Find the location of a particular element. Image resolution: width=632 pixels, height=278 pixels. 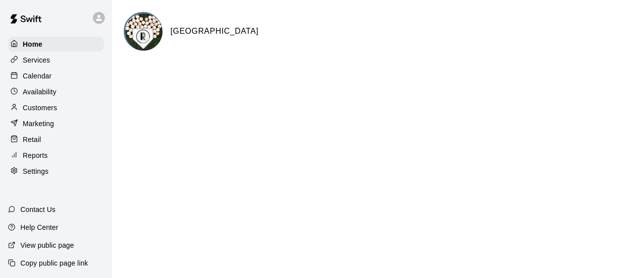

div: Home is located at coordinates (56, 44).